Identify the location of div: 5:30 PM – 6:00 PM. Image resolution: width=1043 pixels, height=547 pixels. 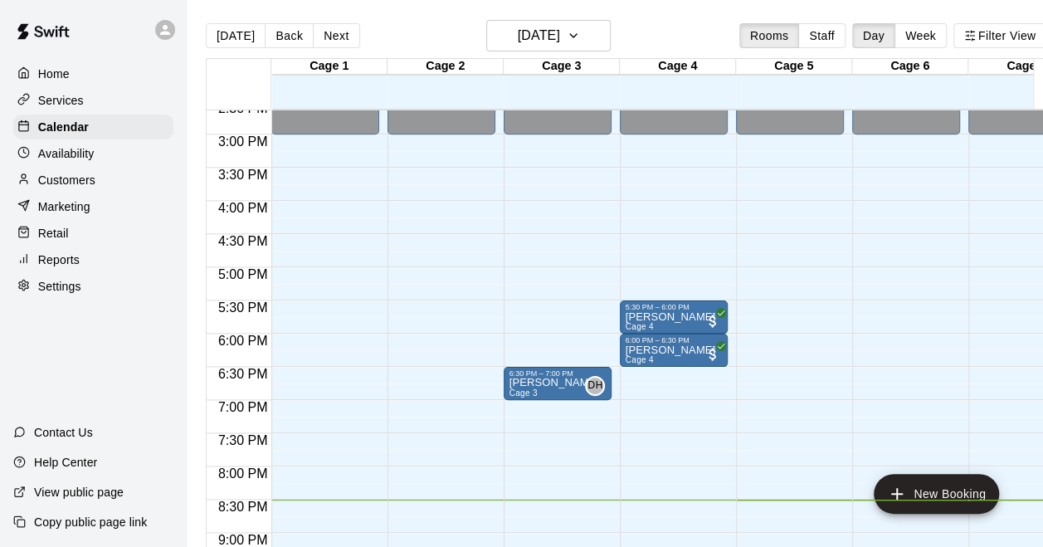
(674, 307).